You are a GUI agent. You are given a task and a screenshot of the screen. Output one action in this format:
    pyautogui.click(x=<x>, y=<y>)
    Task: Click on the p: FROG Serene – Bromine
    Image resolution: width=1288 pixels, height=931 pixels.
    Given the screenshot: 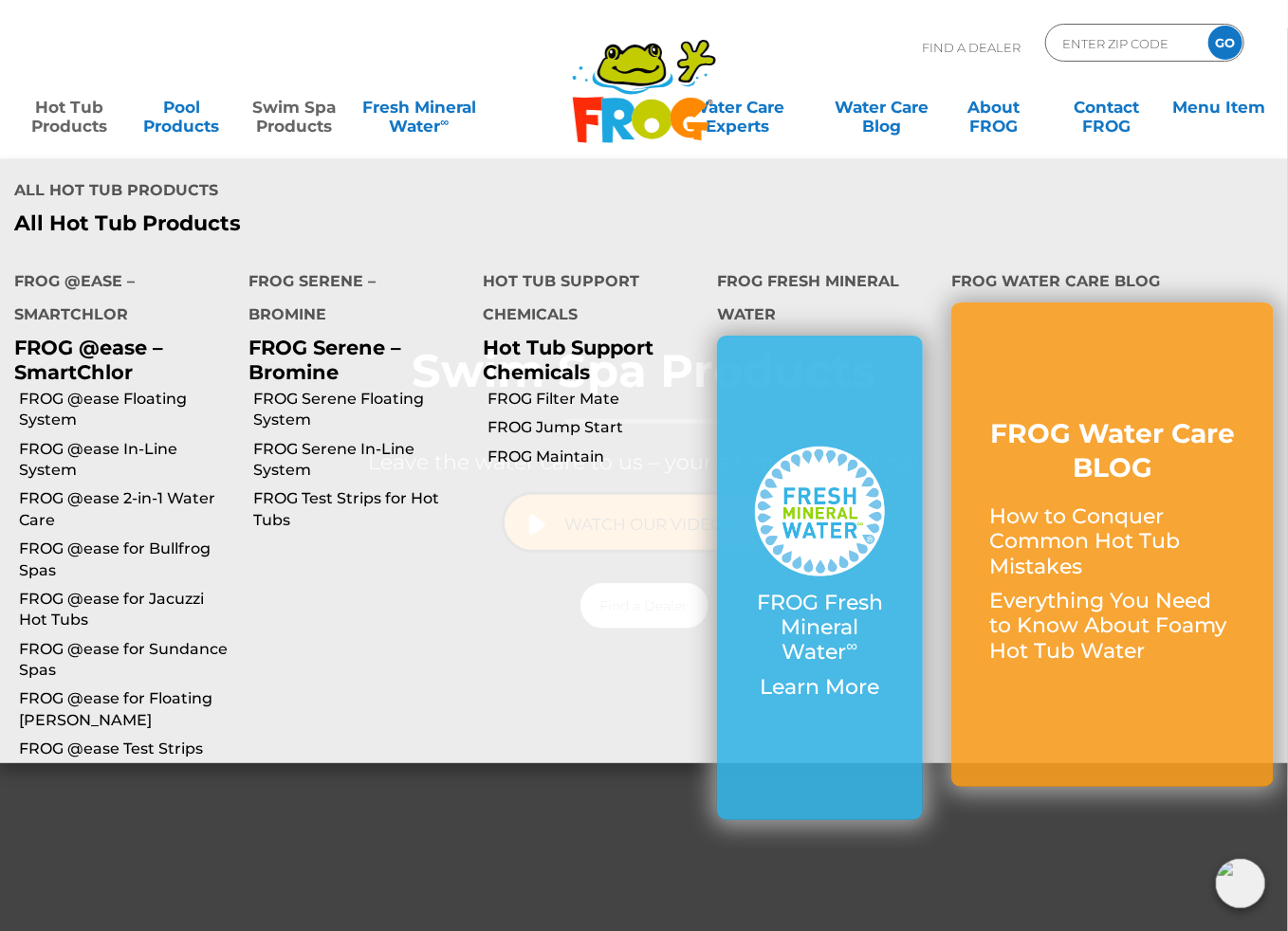 What is the action you would take?
    pyautogui.click(x=351, y=360)
    